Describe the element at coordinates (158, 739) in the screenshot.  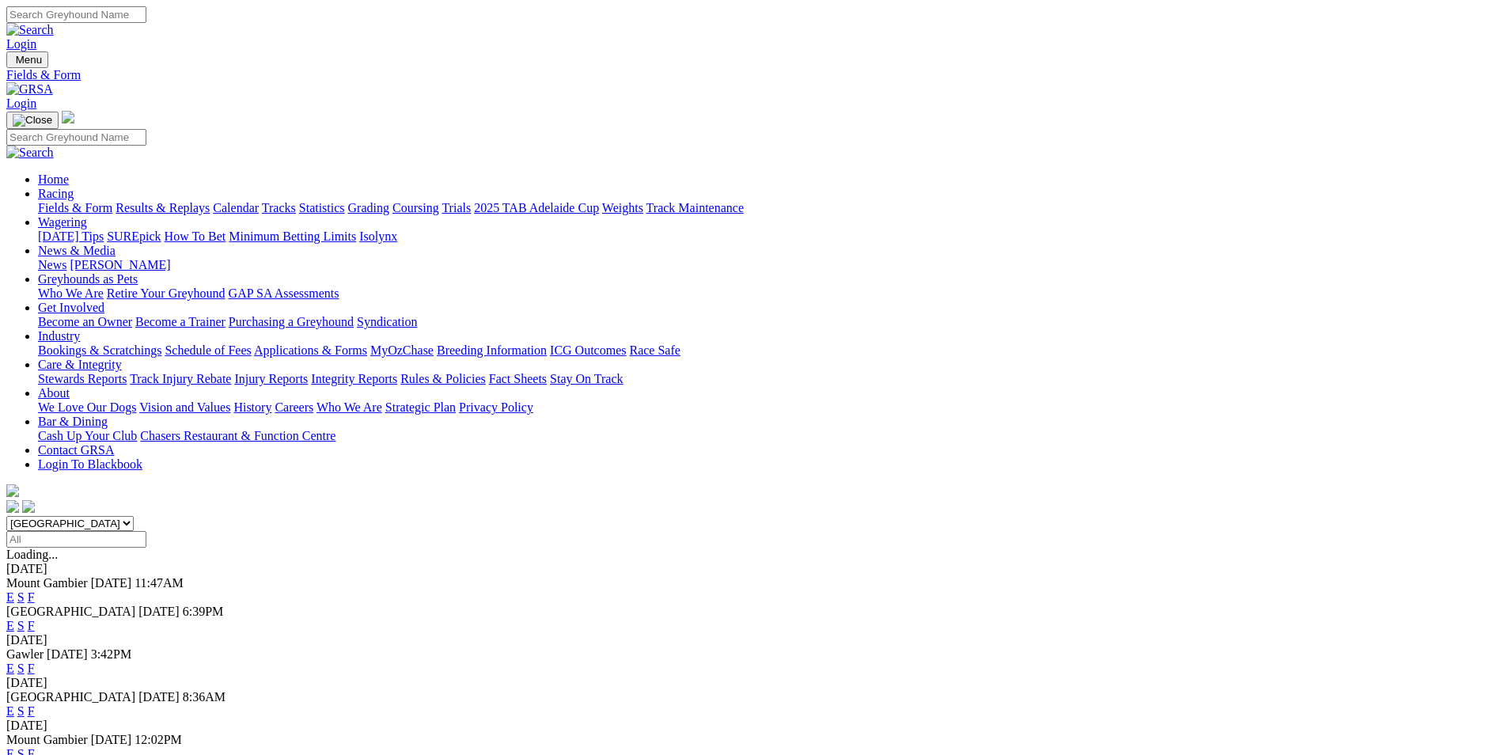
I see `span: 12:02PM` at that location.